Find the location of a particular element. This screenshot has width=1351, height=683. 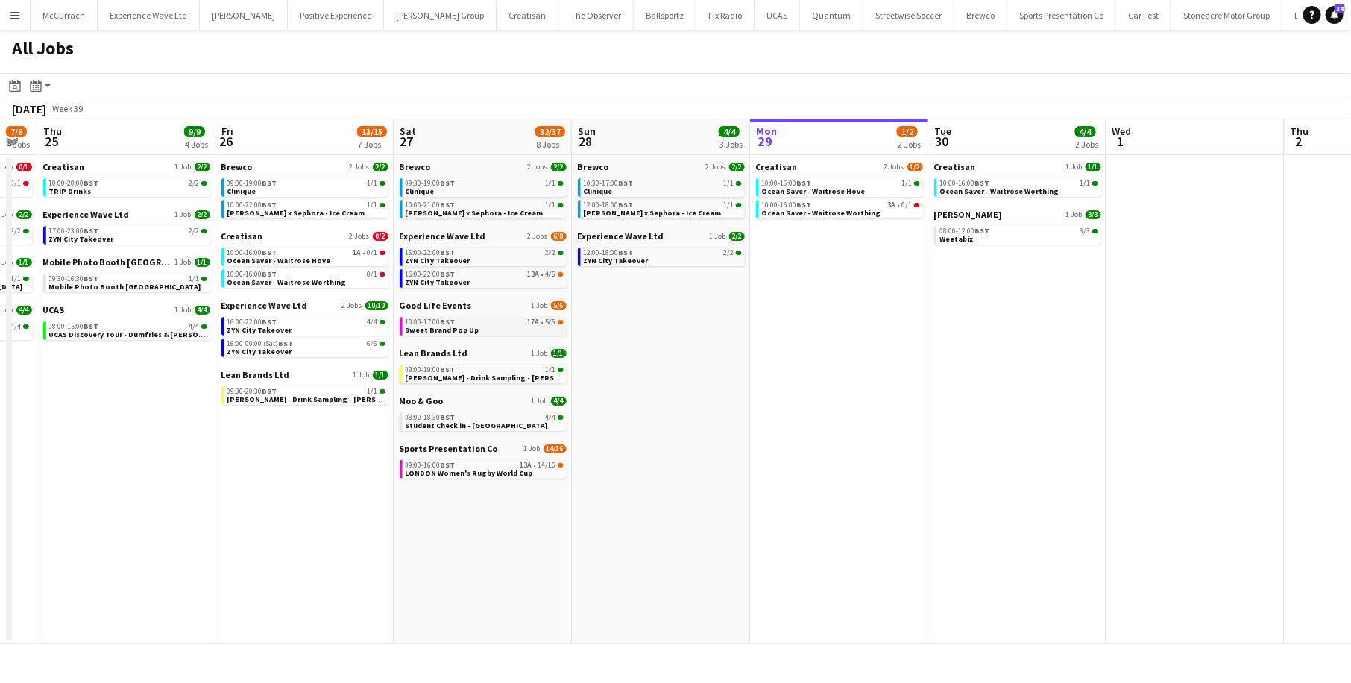

a: Moo & Goo1 Job4/4 is located at coordinates (483, 400).